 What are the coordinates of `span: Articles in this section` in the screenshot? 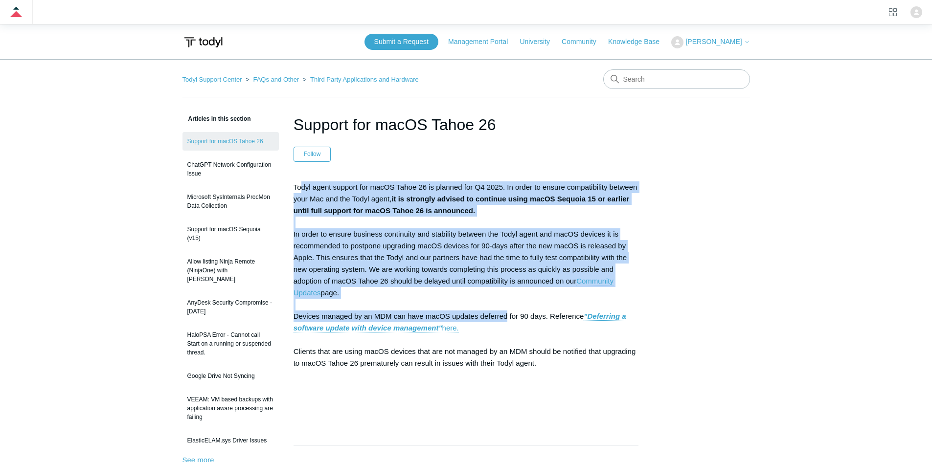 It's located at (217, 119).